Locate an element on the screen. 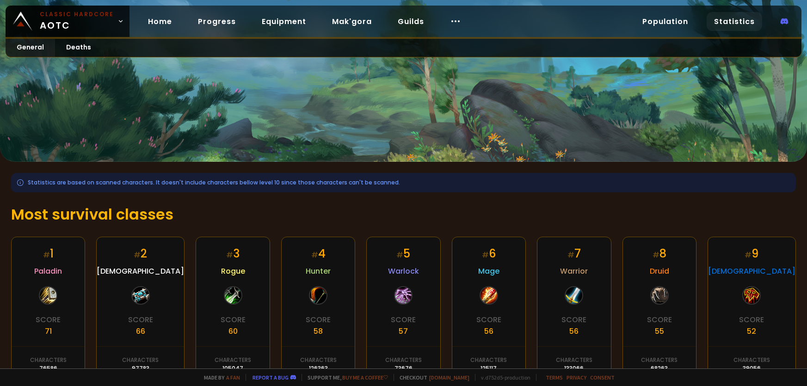 This screenshot has width=807, height=386. a: Guilds is located at coordinates (411, 21).